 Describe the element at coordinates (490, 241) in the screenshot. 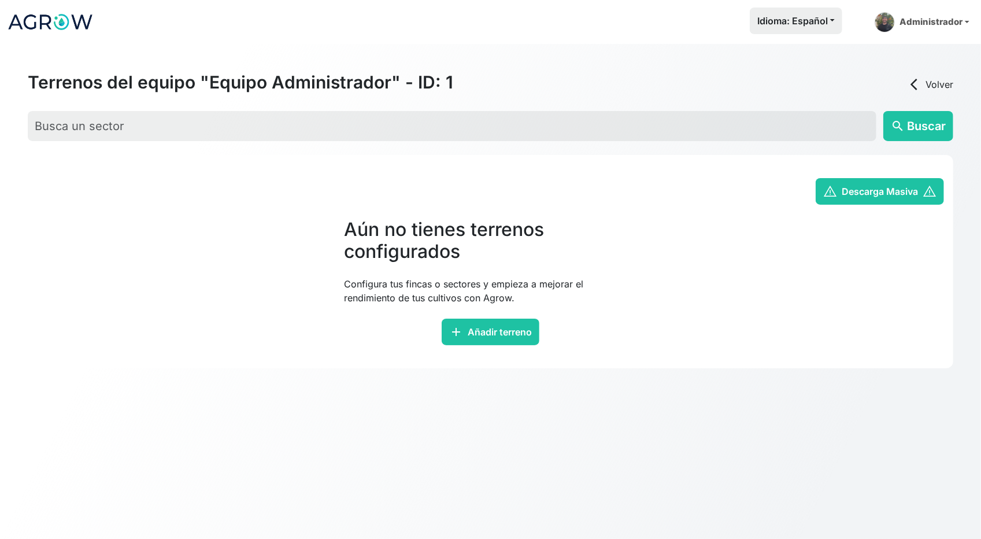

I see `h2: Aún no tienes terrenos configurados` at that location.